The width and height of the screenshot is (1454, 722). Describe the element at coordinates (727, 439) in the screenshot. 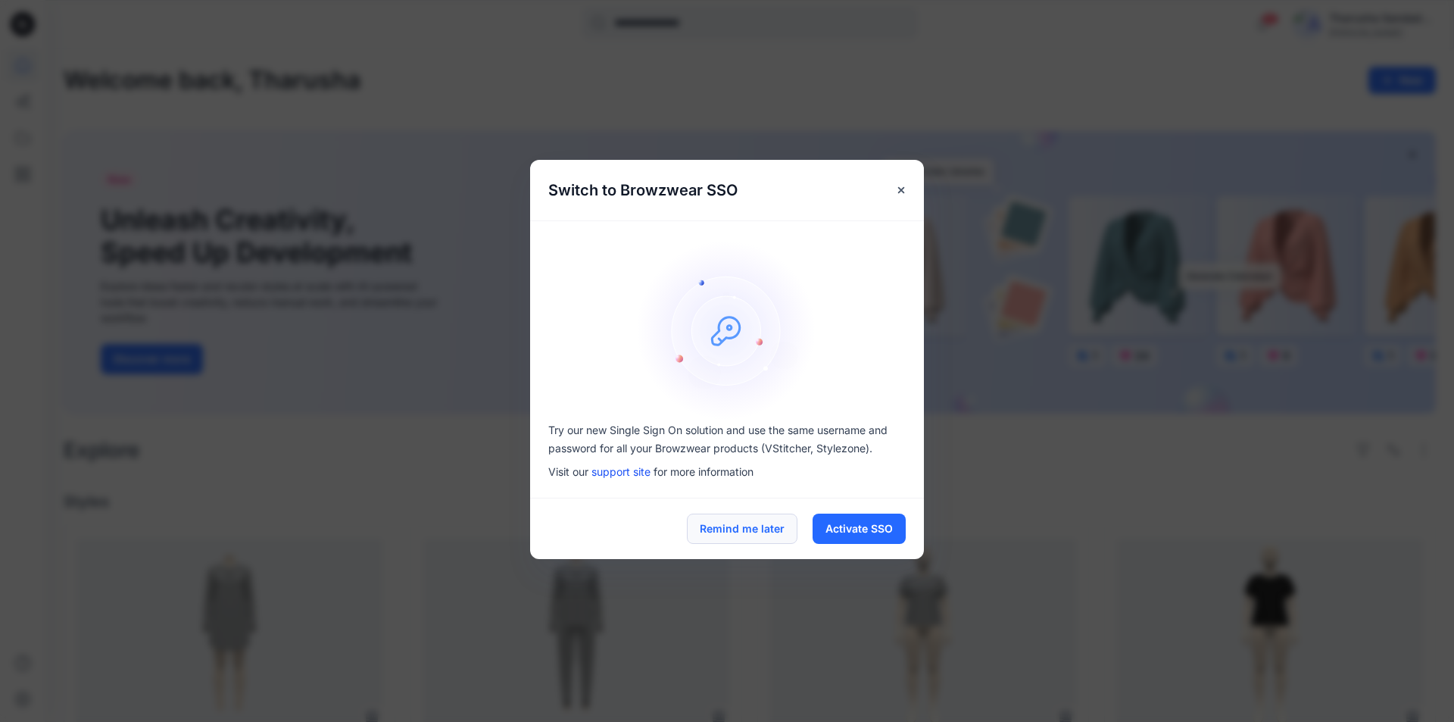

I see `p: Try our new Single Sign On solution and use the same username and password for all your Browzwear...` at that location.